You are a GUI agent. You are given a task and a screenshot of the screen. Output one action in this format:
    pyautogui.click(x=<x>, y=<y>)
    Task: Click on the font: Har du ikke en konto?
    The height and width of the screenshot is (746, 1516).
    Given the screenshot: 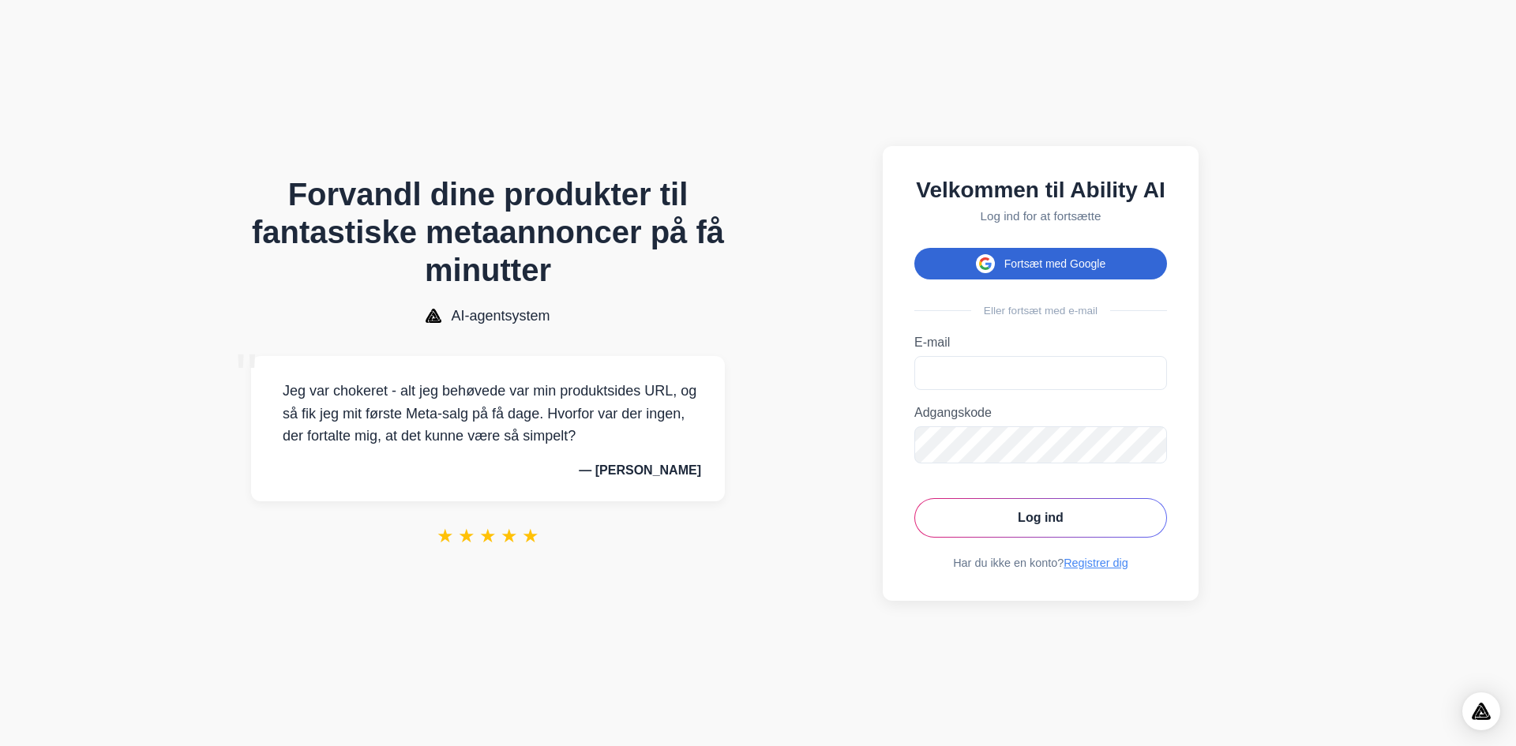 What is the action you would take?
    pyautogui.click(x=1008, y=563)
    